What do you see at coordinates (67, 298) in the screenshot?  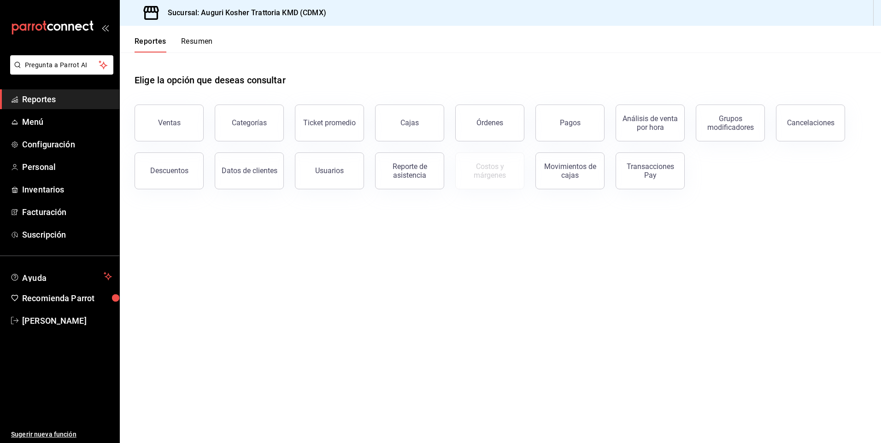 I see `span: Recomienda Parrot` at bounding box center [67, 298].